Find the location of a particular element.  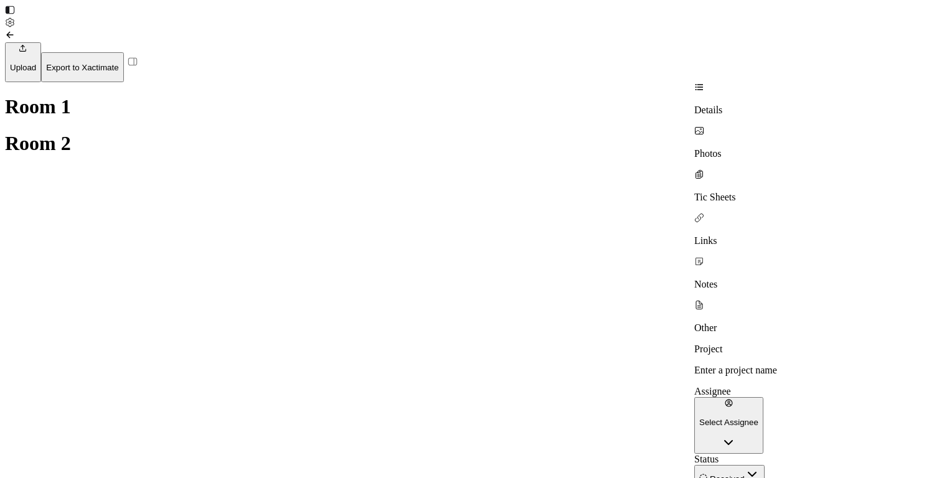

p: Links is located at coordinates (809, 241).